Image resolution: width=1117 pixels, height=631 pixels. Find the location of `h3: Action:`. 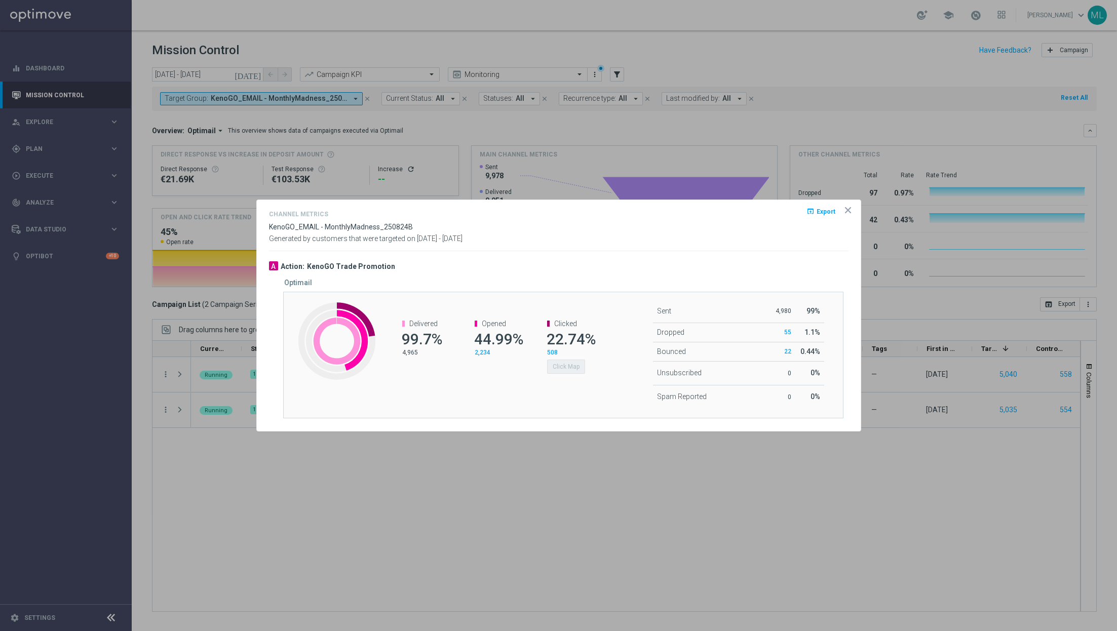

h3: Action: is located at coordinates (292, 266).